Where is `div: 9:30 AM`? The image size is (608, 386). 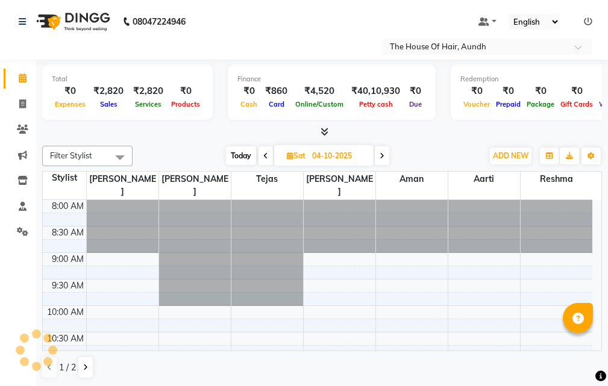 div: 9:30 AM is located at coordinates (67, 286).